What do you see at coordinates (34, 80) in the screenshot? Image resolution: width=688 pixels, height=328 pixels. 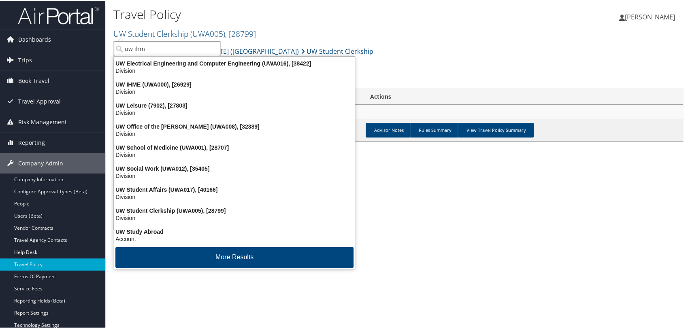 I see `span: Book Travel` at bounding box center [34, 80].